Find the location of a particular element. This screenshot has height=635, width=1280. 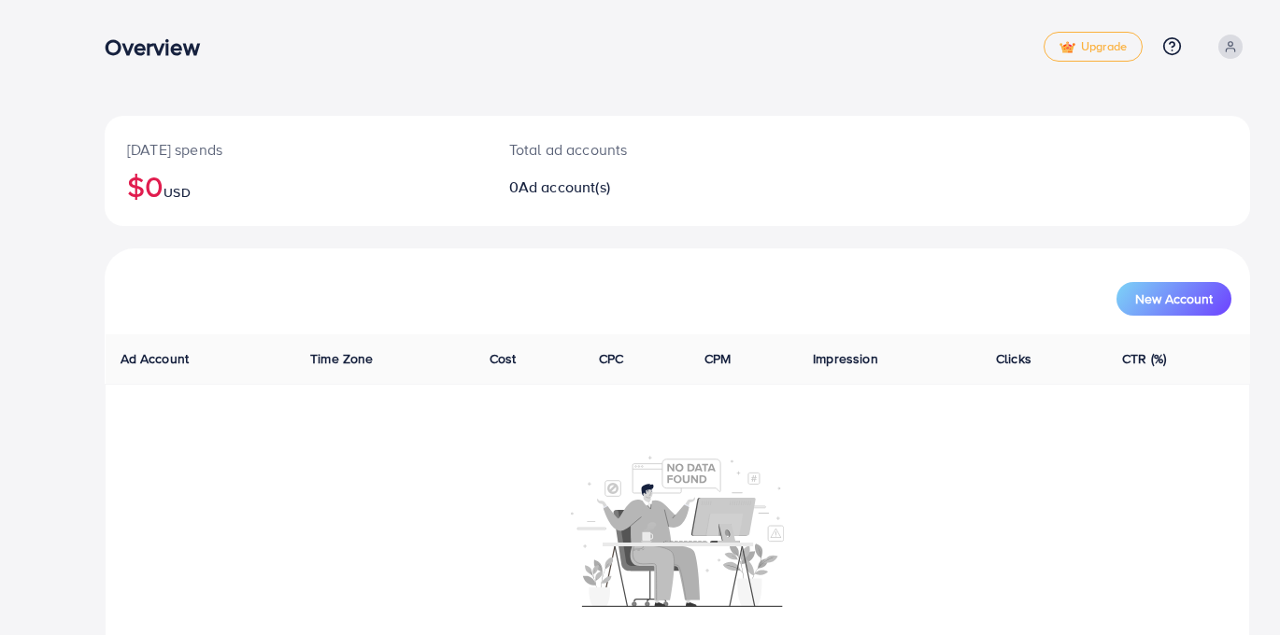

h2: $0 is located at coordinates (295, 186).